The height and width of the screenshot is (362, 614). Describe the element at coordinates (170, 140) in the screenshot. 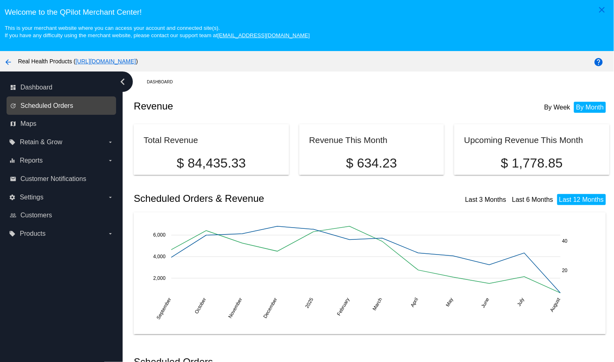

I see `h2: Total Revenue` at that location.